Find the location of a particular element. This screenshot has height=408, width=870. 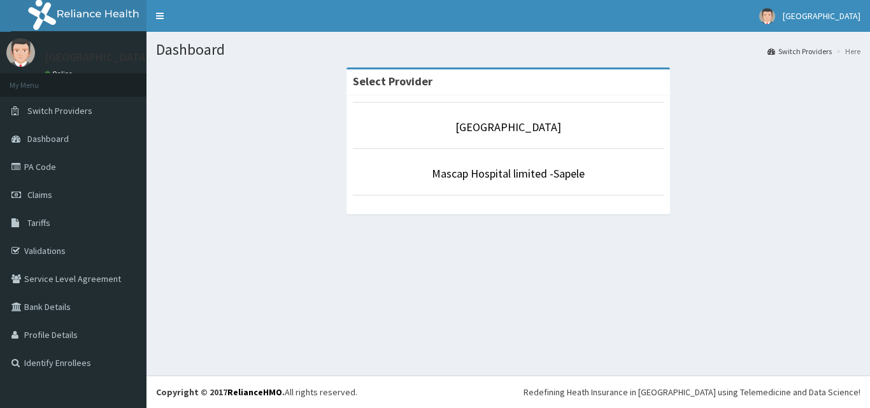

a: Switch Providers is located at coordinates (799, 51).